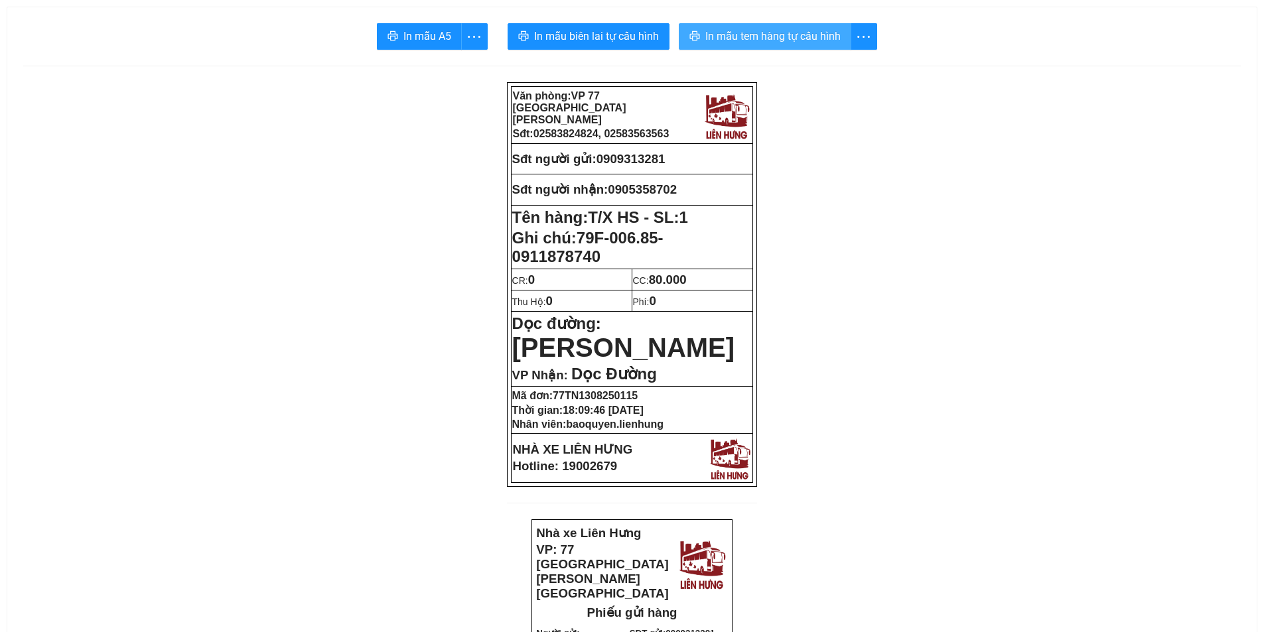  I want to click on span: 77TN1308250115, so click(595, 395).